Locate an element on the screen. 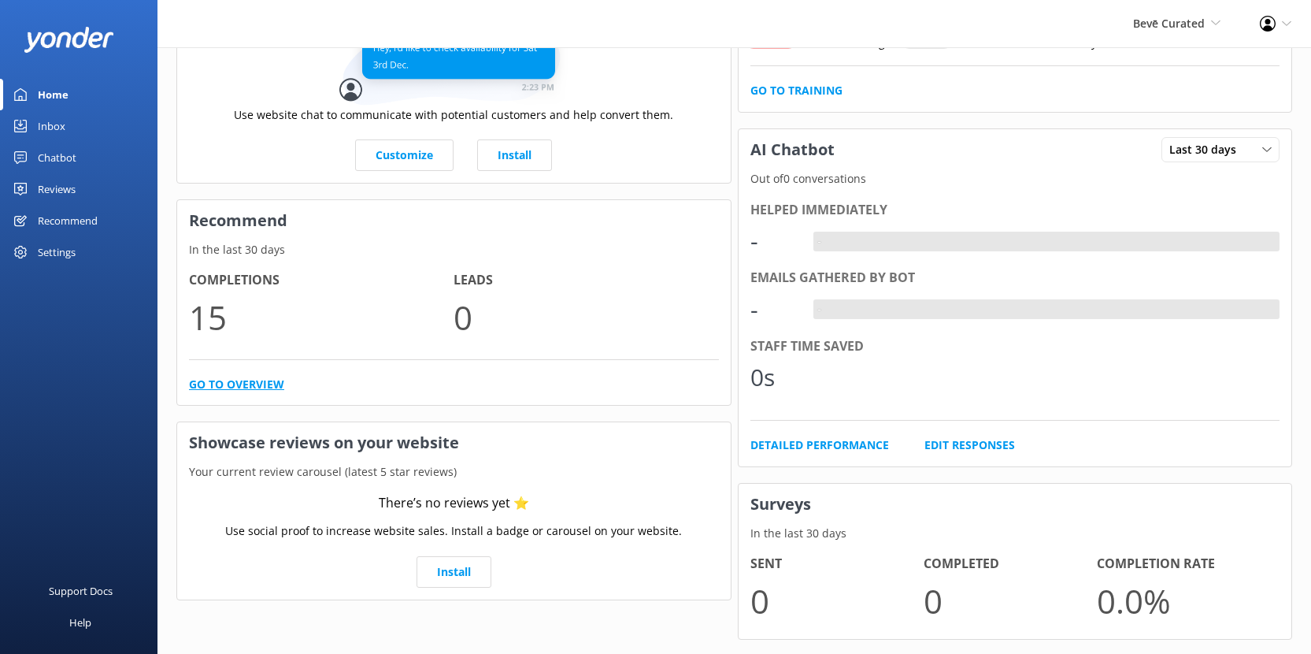  div: Home is located at coordinates (53, 95).